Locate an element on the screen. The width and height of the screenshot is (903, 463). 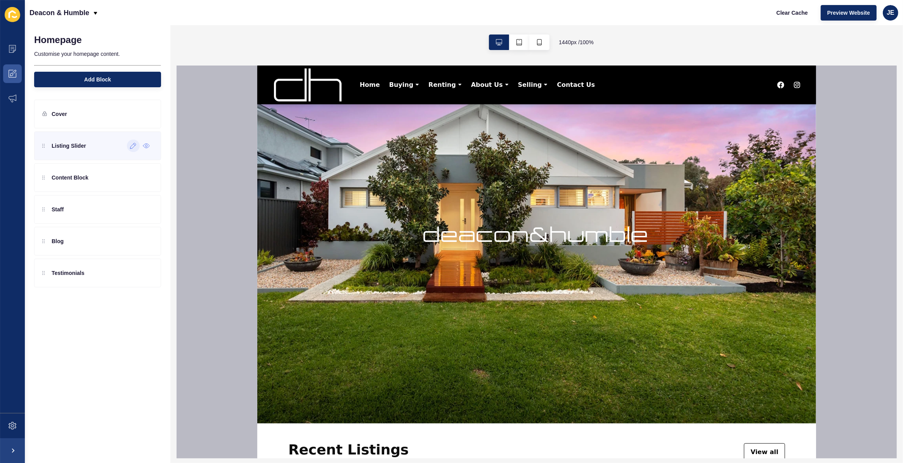
h1: Homepage is located at coordinates (58, 40).